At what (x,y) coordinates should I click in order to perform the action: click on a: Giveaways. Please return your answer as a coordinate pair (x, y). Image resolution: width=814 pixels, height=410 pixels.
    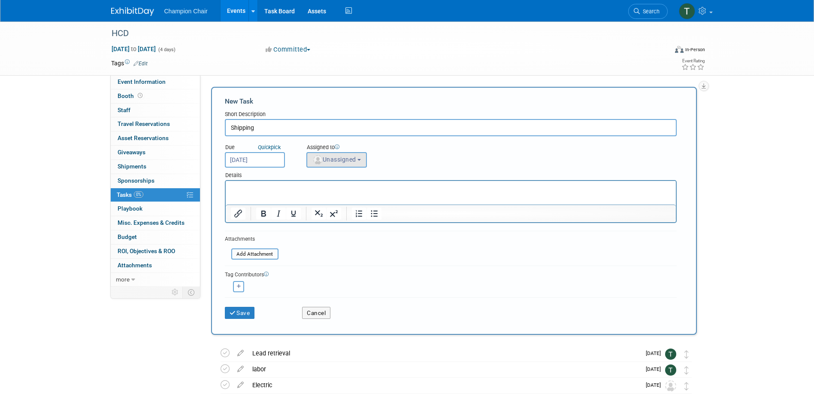
    Looking at the image, I should click on (155, 152).